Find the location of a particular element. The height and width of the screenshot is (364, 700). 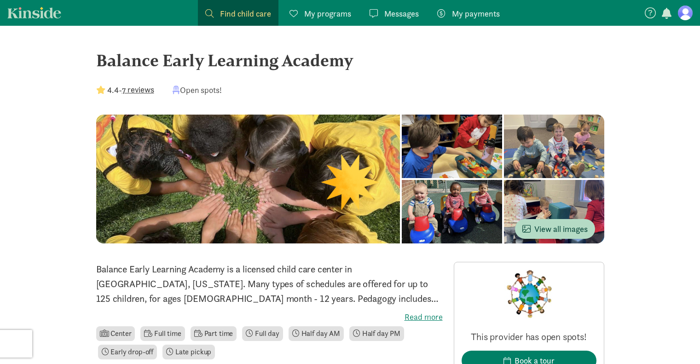

a: Kinside is located at coordinates (34, 12).